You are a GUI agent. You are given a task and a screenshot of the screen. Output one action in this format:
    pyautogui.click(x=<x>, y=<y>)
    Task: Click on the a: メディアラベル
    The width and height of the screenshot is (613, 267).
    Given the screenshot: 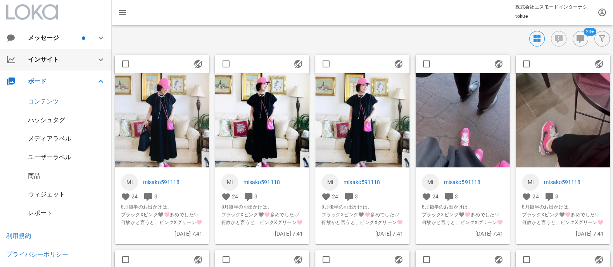 What is the action you would take?
    pyautogui.click(x=50, y=139)
    